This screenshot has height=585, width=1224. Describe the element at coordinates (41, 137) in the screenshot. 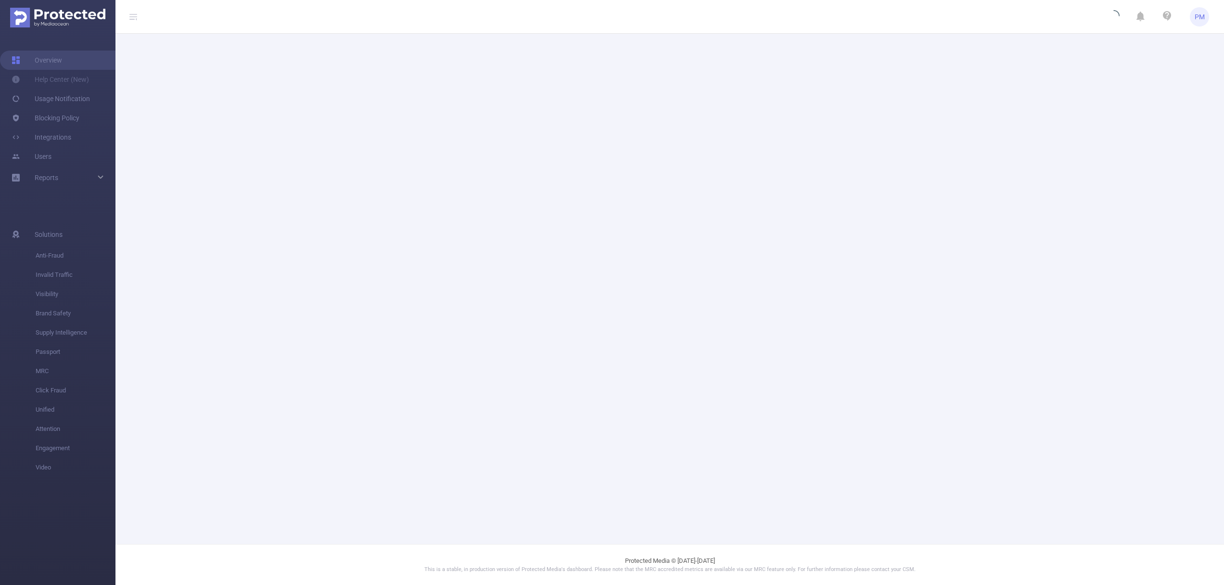

I see `a: Integrations` at that location.